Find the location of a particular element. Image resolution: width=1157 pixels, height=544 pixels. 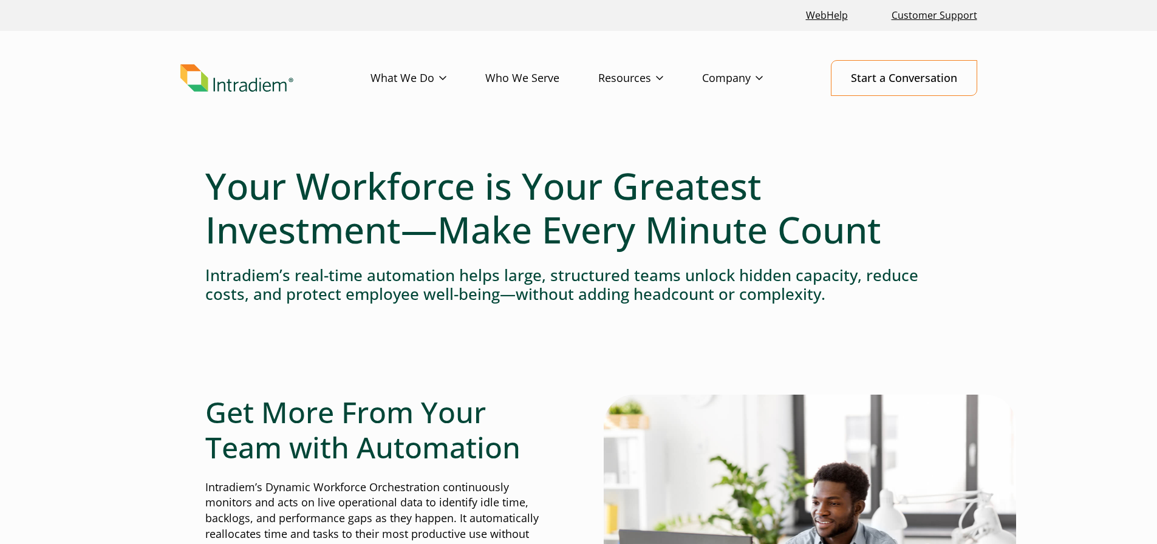

a: Link opens in a new window is located at coordinates (827, 15).